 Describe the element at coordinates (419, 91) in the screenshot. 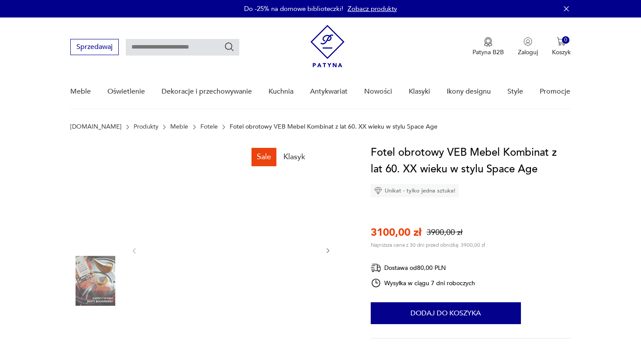

I see `a: Klasyki` at that location.